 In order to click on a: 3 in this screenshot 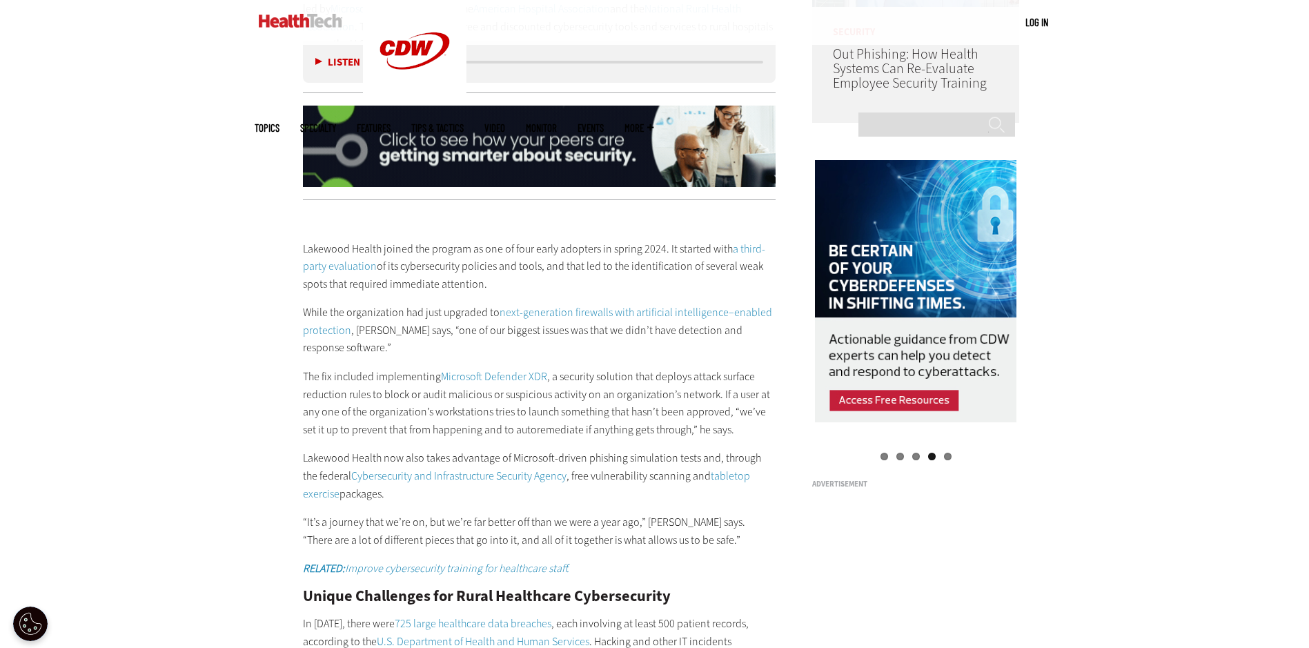, I will do `click(916, 456)`.